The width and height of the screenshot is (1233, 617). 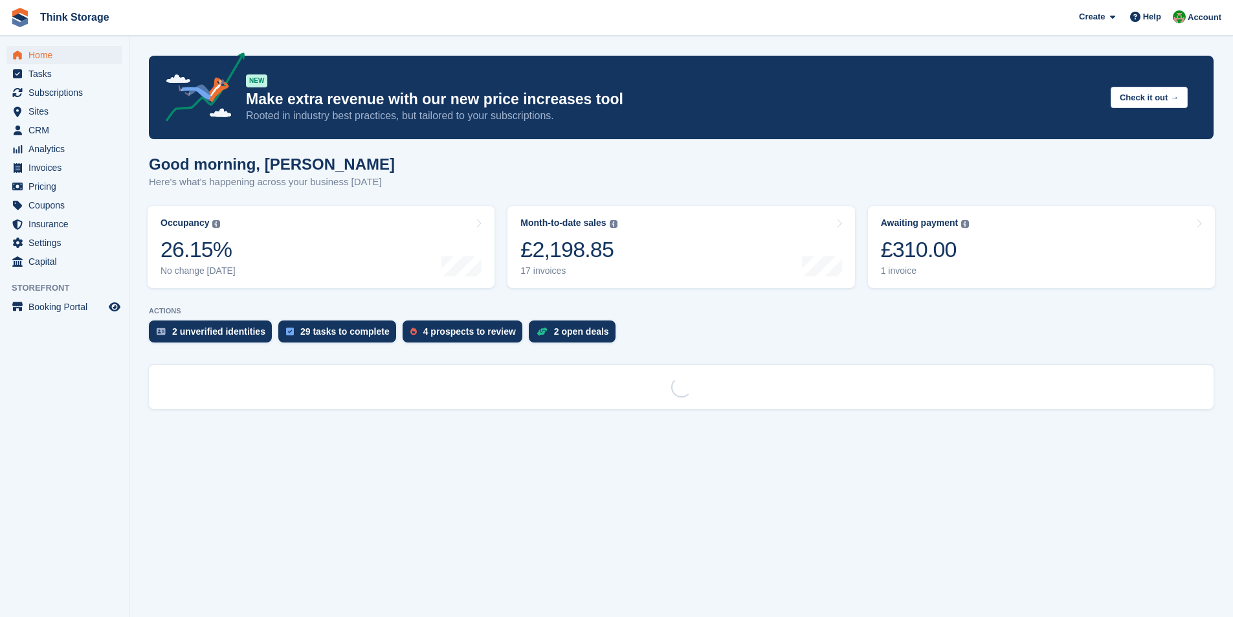 I want to click on div: Month-to-date sales, so click(x=563, y=223).